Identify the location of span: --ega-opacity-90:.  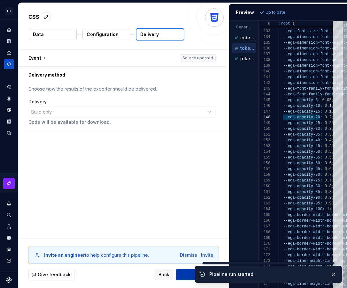
(302, 198).